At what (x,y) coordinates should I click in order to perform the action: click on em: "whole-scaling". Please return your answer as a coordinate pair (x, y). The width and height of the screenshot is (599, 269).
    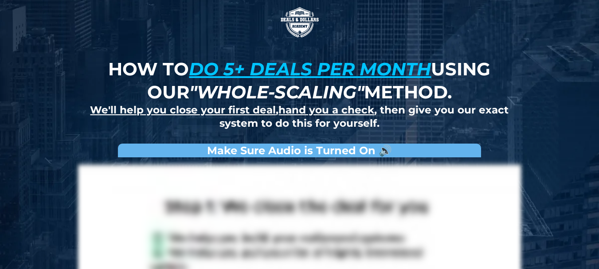
    Looking at the image, I should click on (277, 92).